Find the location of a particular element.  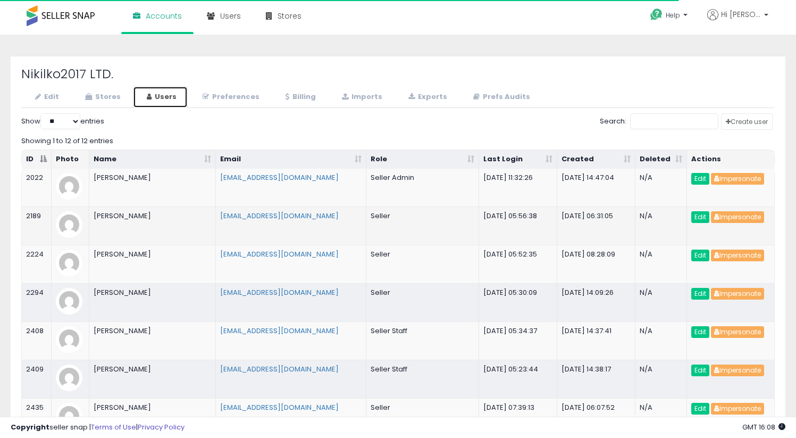

i: Get Help is located at coordinates (656, 14).